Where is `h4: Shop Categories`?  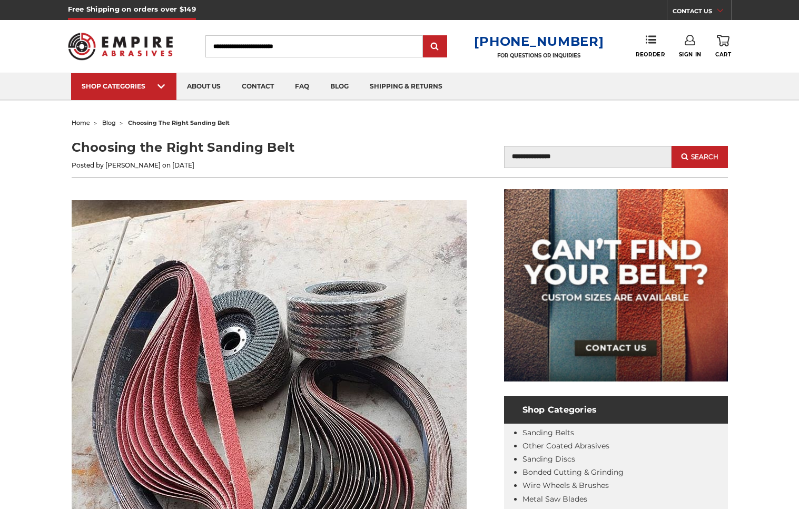
h4: Shop Categories is located at coordinates (616, 410).